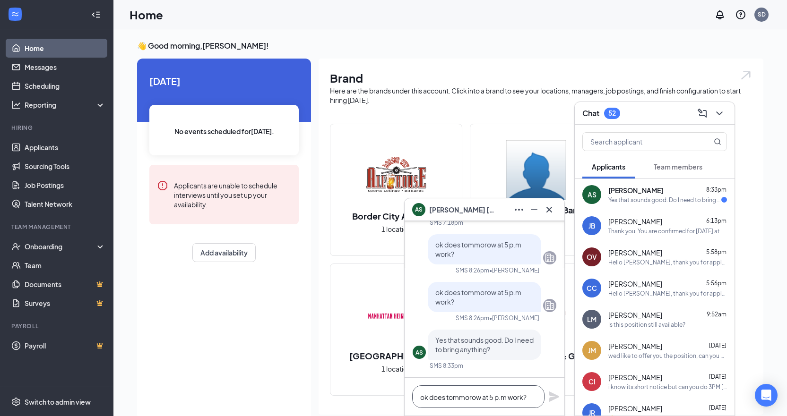 The width and height of the screenshot is (787, 416). Describe the element at coordinates (65, 105) in the screenshot. I see `div: Reporting` at that location.